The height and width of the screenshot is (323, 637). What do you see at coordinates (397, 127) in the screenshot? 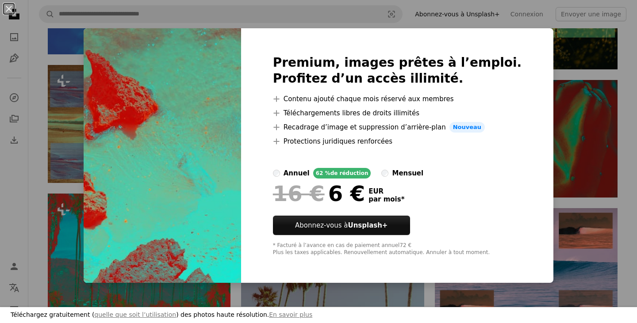
I see `li: Recadrage d’image et suppression d’arrière-plan` at bounding box center [397, 127].